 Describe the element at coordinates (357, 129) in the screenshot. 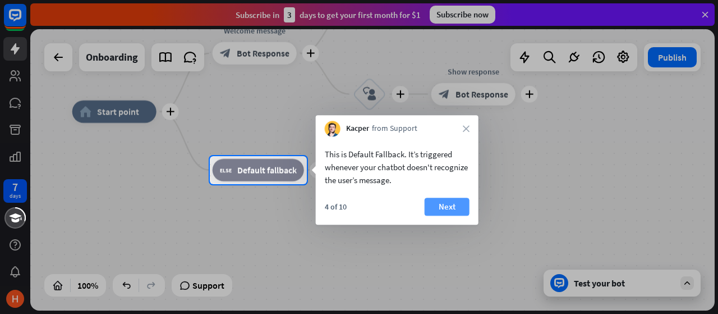

I see `span: Kacper` at that location.